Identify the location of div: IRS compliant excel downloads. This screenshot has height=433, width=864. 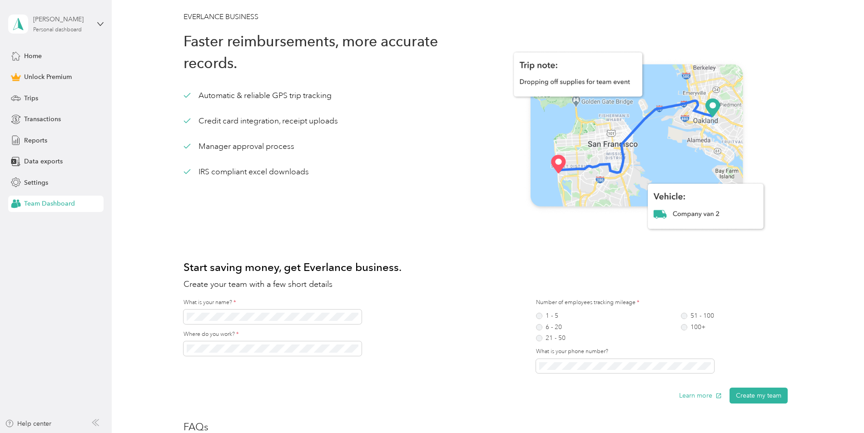
(246, 172).